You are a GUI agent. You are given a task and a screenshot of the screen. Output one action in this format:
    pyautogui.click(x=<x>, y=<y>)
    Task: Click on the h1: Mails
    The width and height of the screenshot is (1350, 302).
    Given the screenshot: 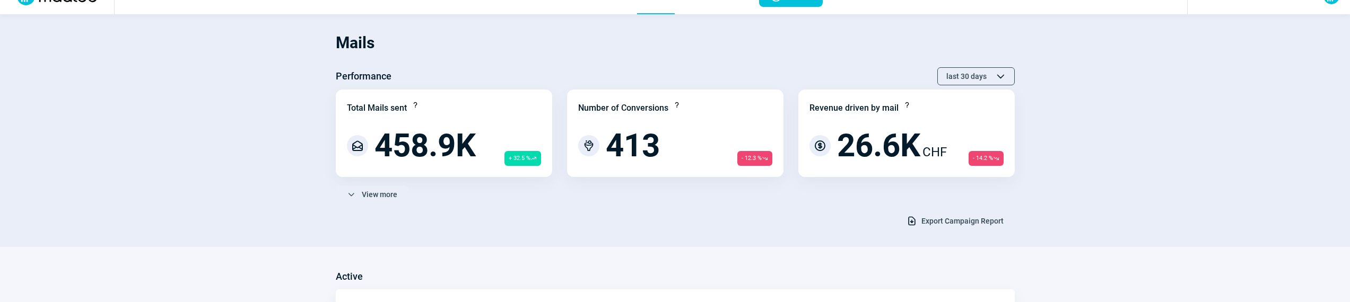 What is the action you would take?
    pyautogui.click(x=675, y=43)
    